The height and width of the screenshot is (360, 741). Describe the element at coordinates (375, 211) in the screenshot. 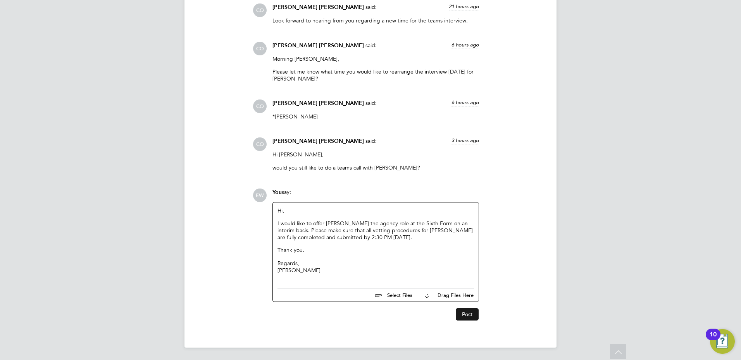

I see `p: Hi,` at that location.